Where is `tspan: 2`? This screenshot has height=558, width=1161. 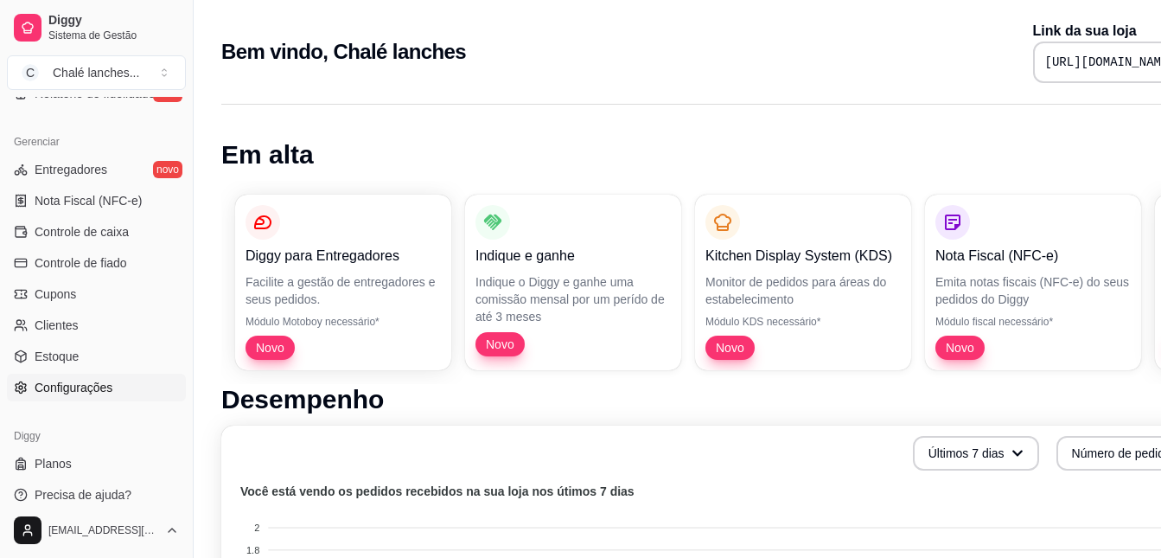
tspan: 2 is located at coordinates (257, 527).